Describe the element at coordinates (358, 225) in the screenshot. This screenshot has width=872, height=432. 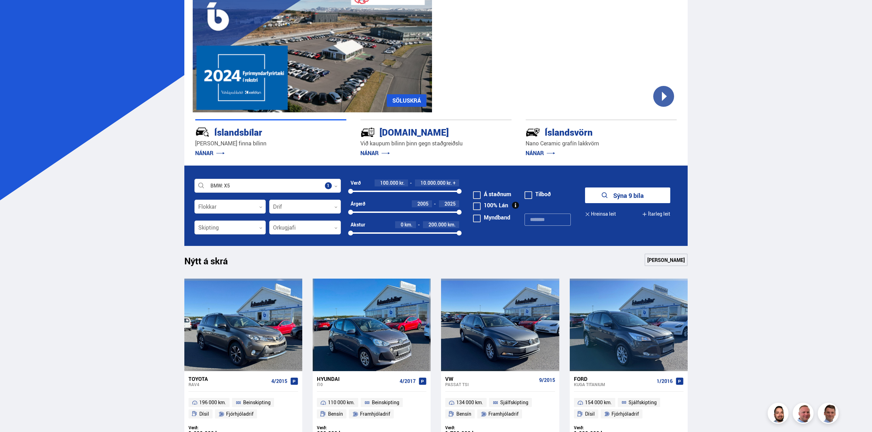
I see `div: Akstur` at that location.